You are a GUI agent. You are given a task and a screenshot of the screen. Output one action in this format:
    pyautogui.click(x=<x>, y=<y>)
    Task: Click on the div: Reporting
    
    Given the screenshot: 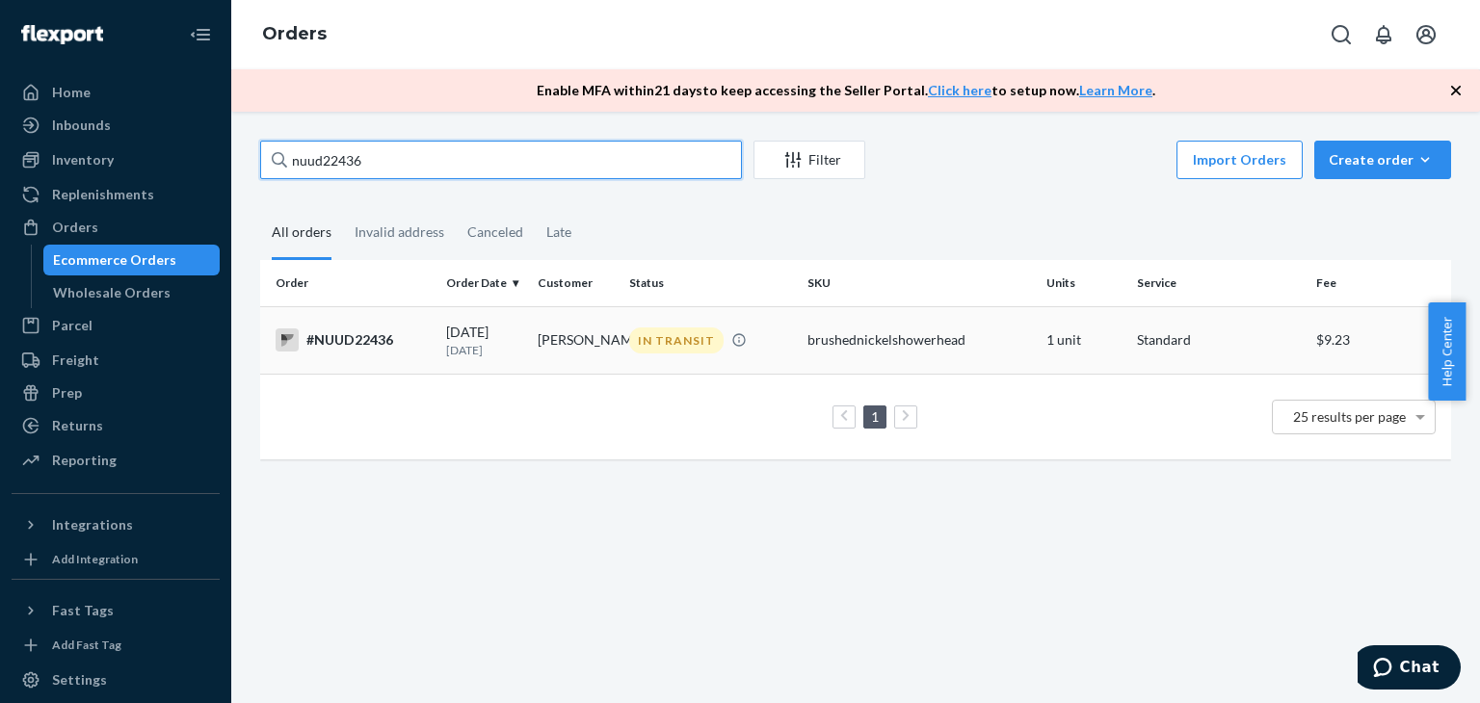 What is the action you would take?
    pyautogui.click(x=84, y=460)
    